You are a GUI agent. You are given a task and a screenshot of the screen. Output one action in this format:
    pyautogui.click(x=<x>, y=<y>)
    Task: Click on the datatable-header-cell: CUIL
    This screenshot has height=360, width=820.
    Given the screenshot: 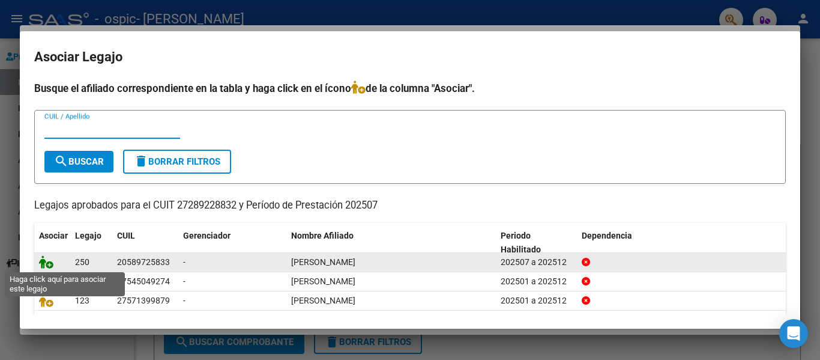 What is the action you would take?
    pyautogui.click(x=145, y=243)
    